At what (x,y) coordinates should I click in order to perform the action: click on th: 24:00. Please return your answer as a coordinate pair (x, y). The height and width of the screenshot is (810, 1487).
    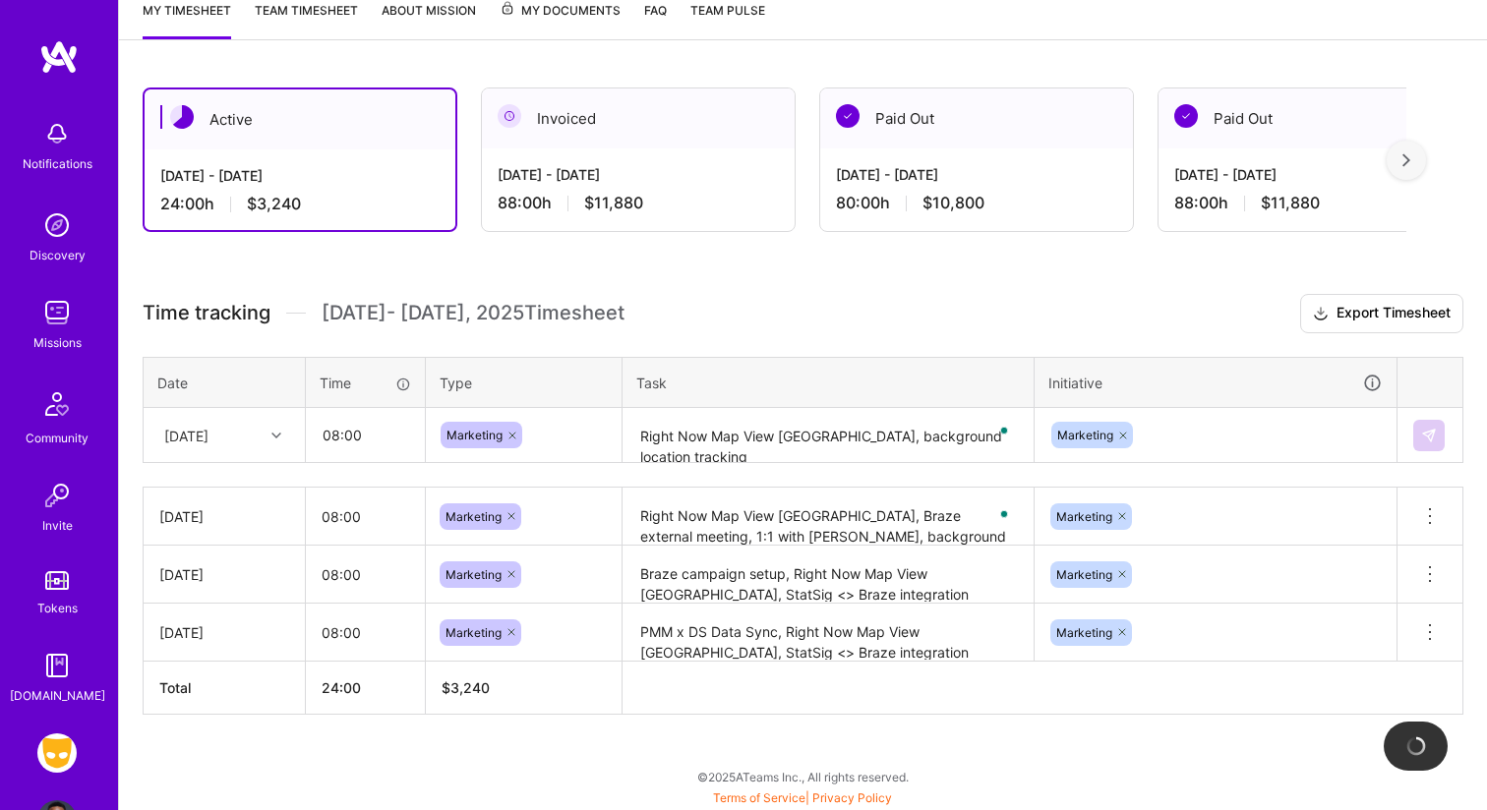
    Looking at the image, I should click on (366, 689).